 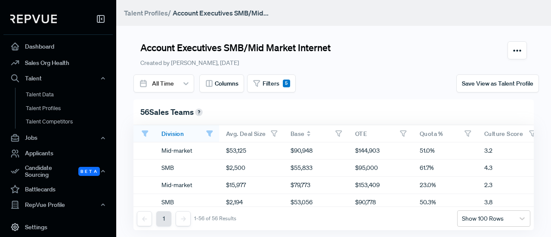 What do you see at coordinates (301, 185) in the screenshot?
I see `span: $79,773` at bounding box center [301, 185].